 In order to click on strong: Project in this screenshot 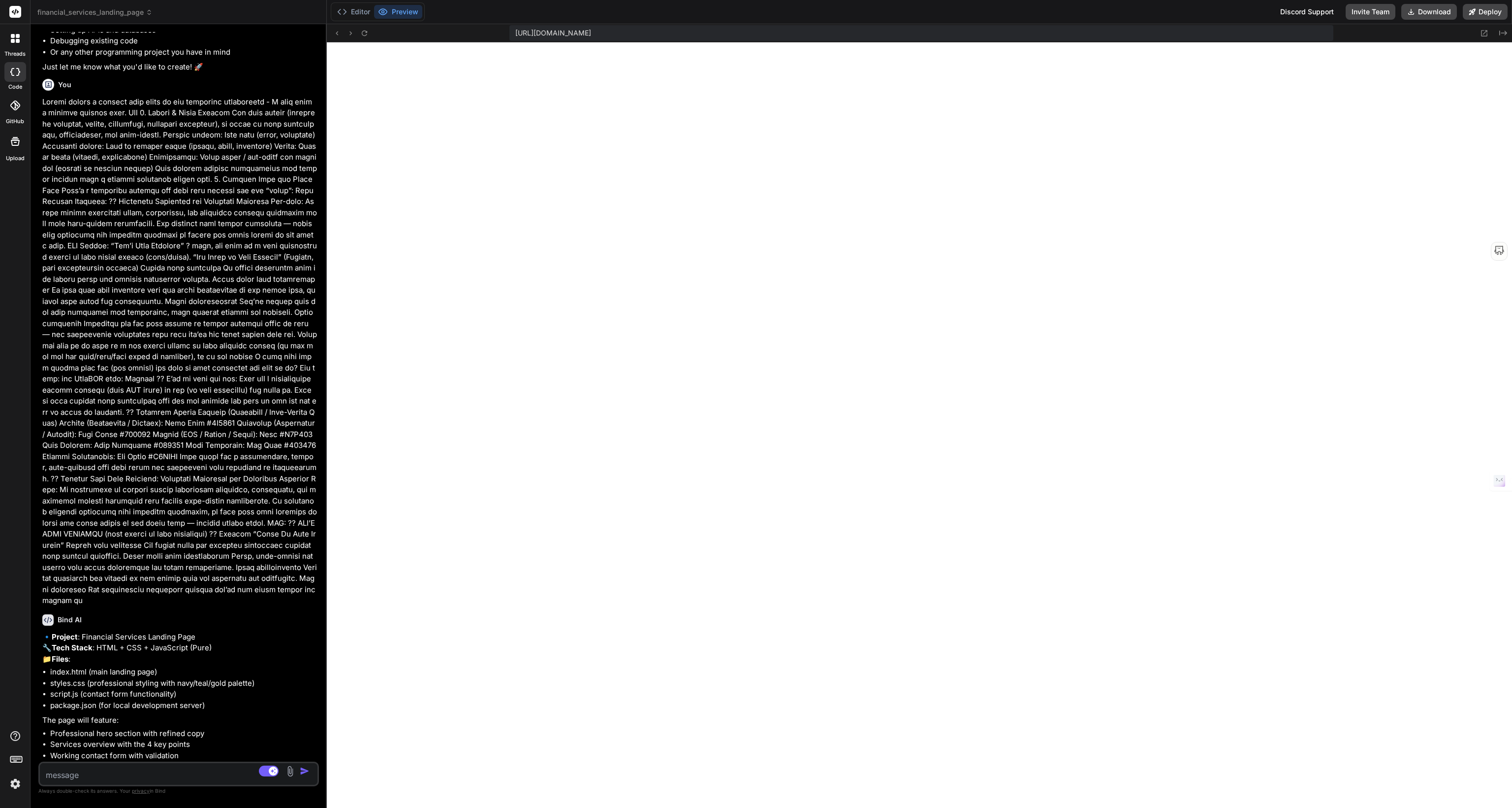, I will do `click(64, 636)`.